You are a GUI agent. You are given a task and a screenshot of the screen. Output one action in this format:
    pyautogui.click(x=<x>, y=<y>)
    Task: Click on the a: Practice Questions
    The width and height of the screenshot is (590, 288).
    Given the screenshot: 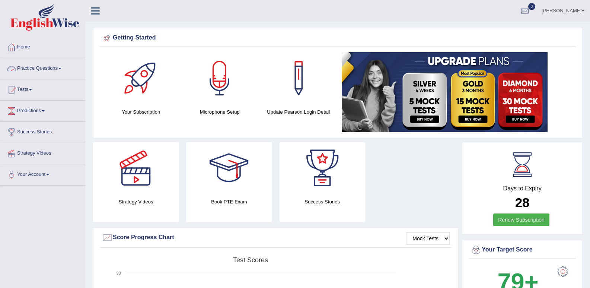 What is the action you would take?
    pyautogui.click(x=43, y=67)
    